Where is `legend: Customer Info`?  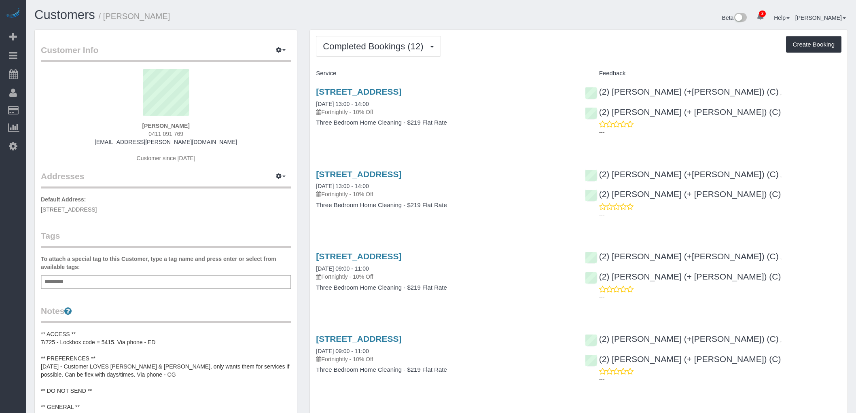 legend: Customer Info is located at coordinates (166, 53).